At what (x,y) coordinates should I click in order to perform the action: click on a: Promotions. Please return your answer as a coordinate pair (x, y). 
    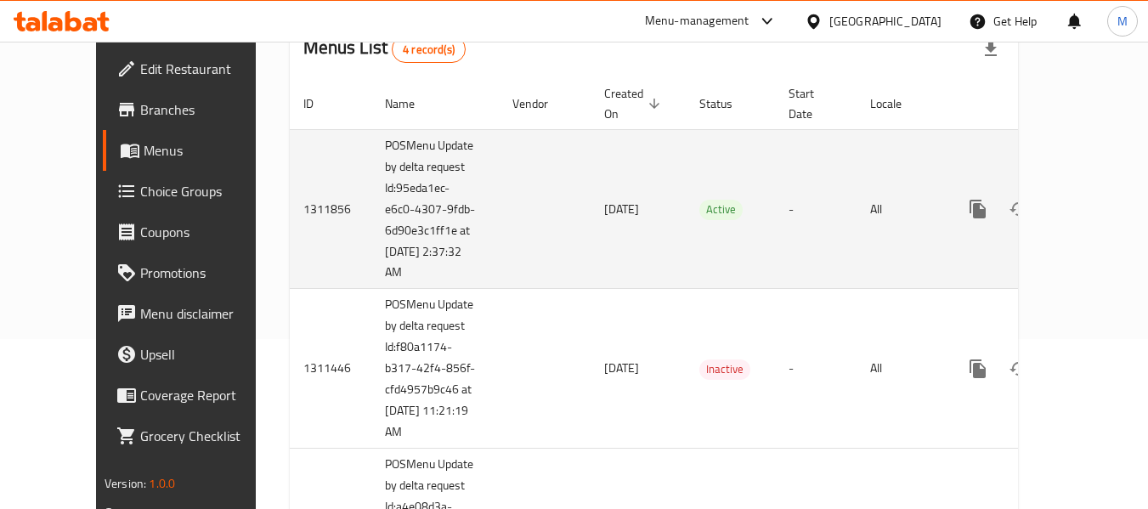
    Looking at the image, I should click on (195, 273).